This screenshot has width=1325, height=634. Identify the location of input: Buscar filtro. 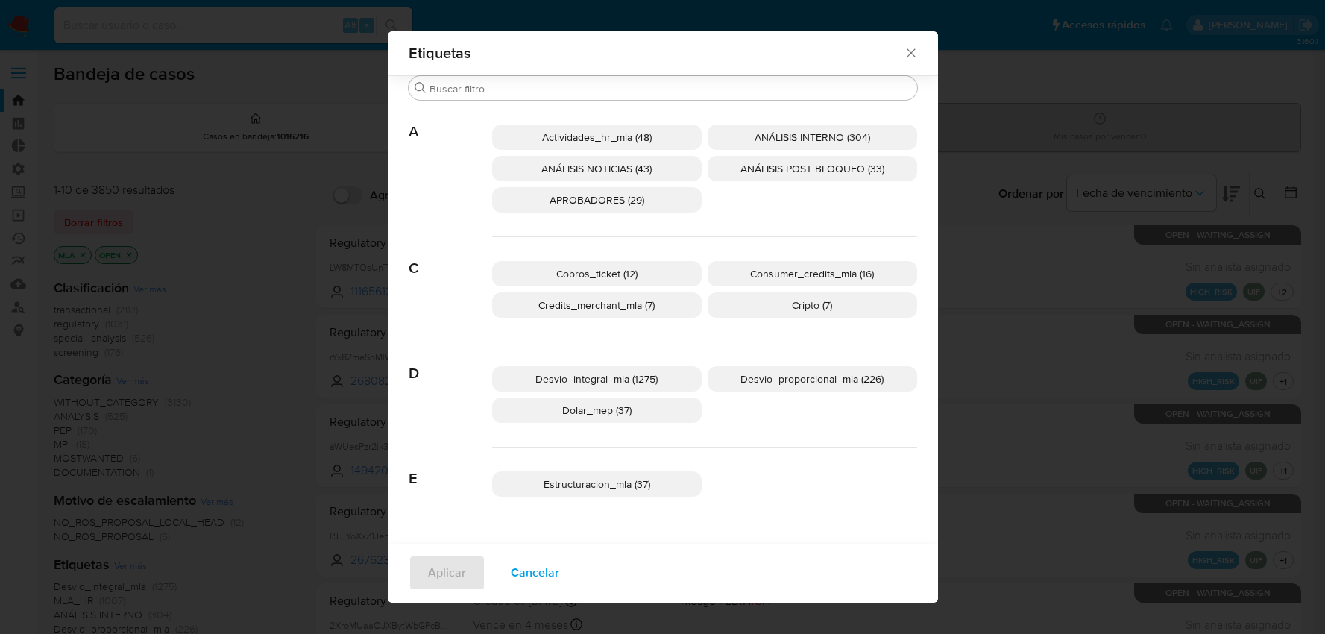
(670, 89).